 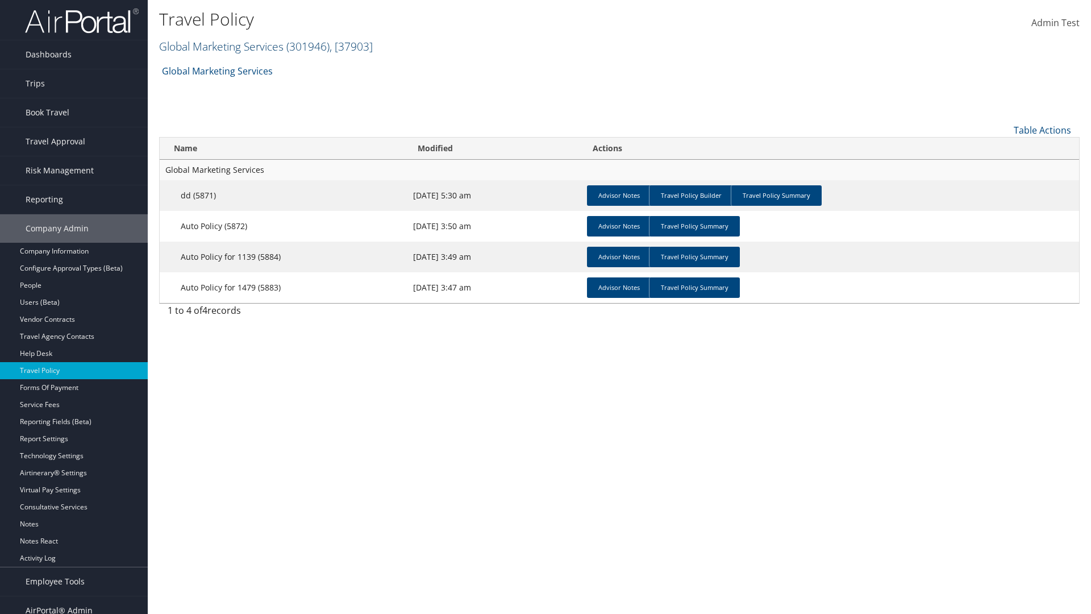 I want to click on span: Admin Test, so click(x=1055, y=23).